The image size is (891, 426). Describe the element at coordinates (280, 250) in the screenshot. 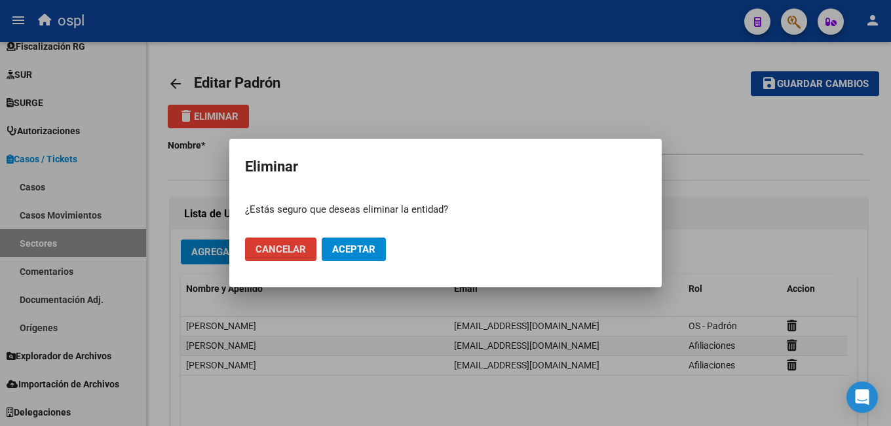

I see `span: Cancelar` at that location.